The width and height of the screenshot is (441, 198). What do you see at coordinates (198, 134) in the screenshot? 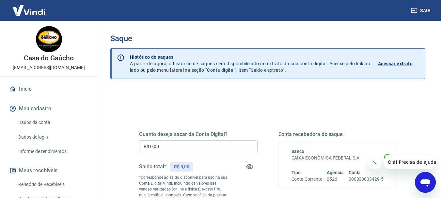
I see `h5: Quanto deseja sacar da Conta Digital?` at bounding box center [198, 134].